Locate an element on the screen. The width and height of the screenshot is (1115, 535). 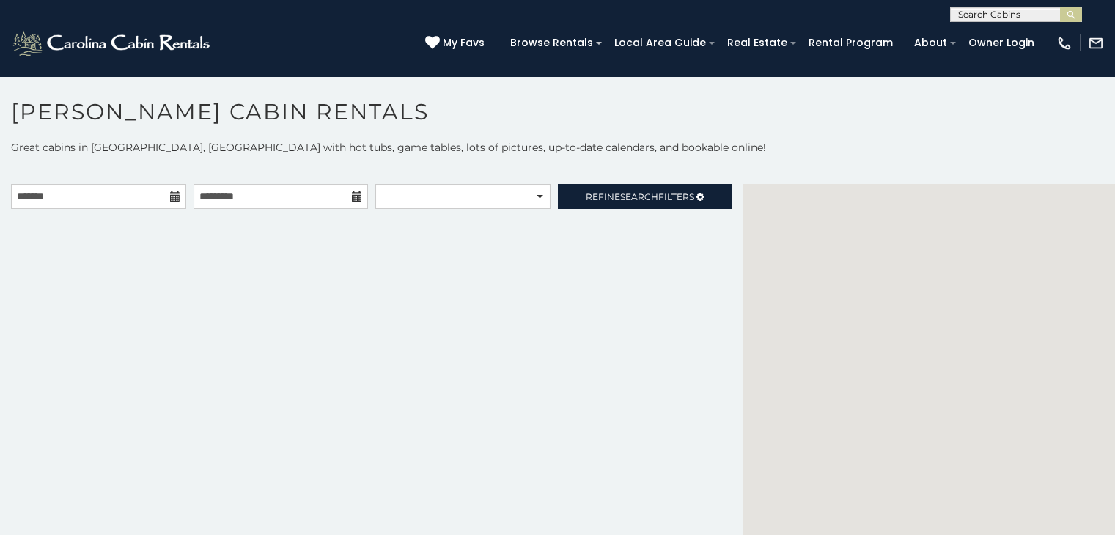
span: Refine Filters is located at coordinates (640, 196).